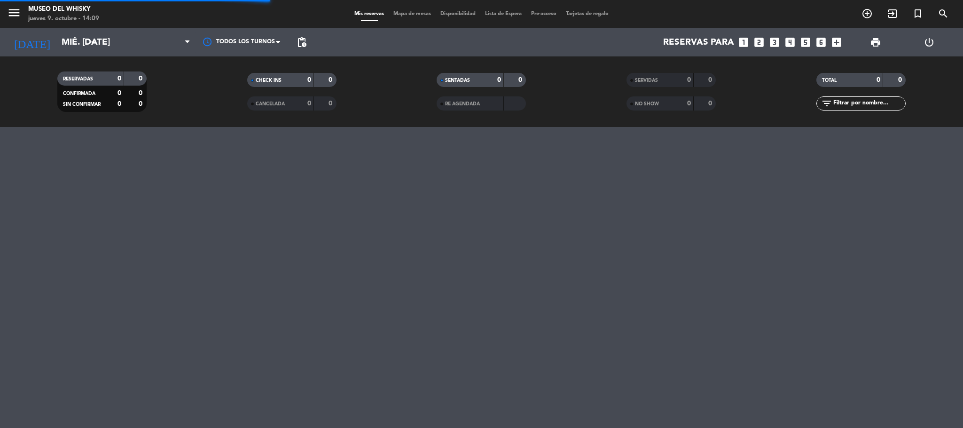 The width and height of the screenshot is (963, 428). I want to click on span: CANCELADA, so click(270, 104).